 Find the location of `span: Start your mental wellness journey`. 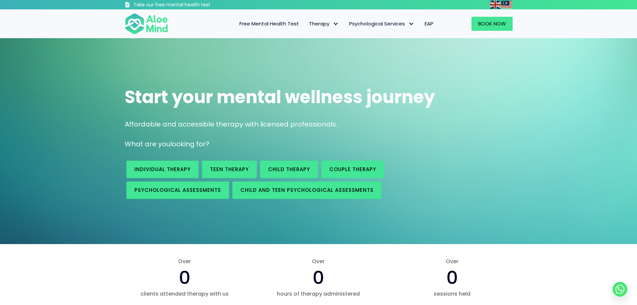

span: Start your mental wellness journey is located at coordinates (280, 97).